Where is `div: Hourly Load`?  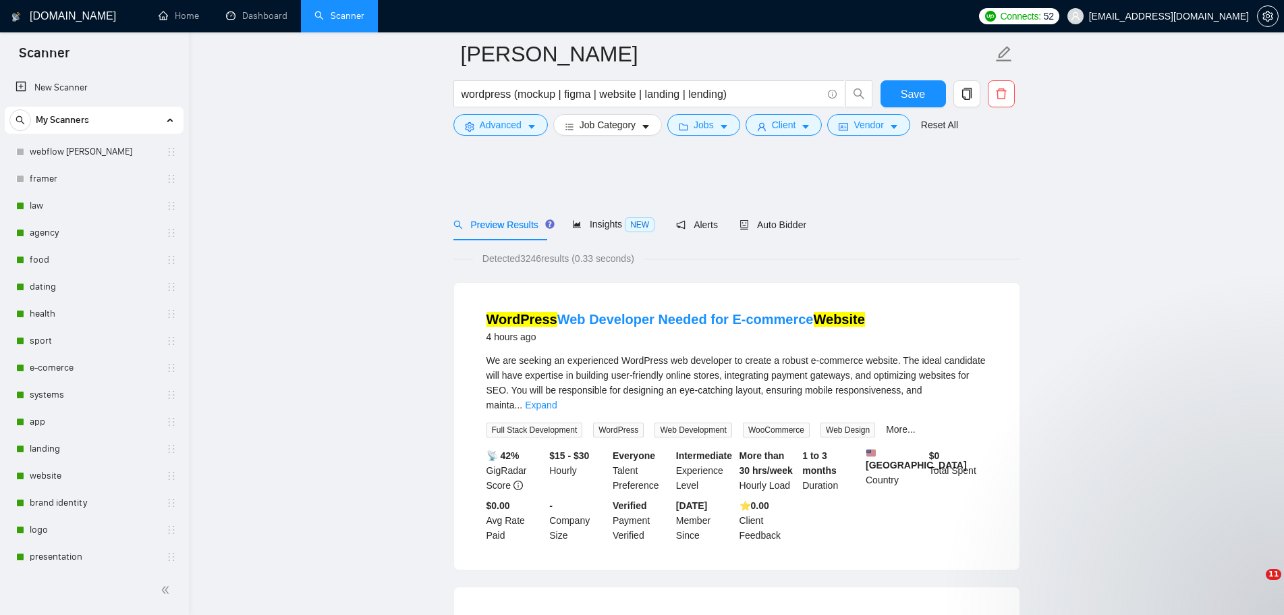 div: Hourly Load is located at coordinates (769, 470).